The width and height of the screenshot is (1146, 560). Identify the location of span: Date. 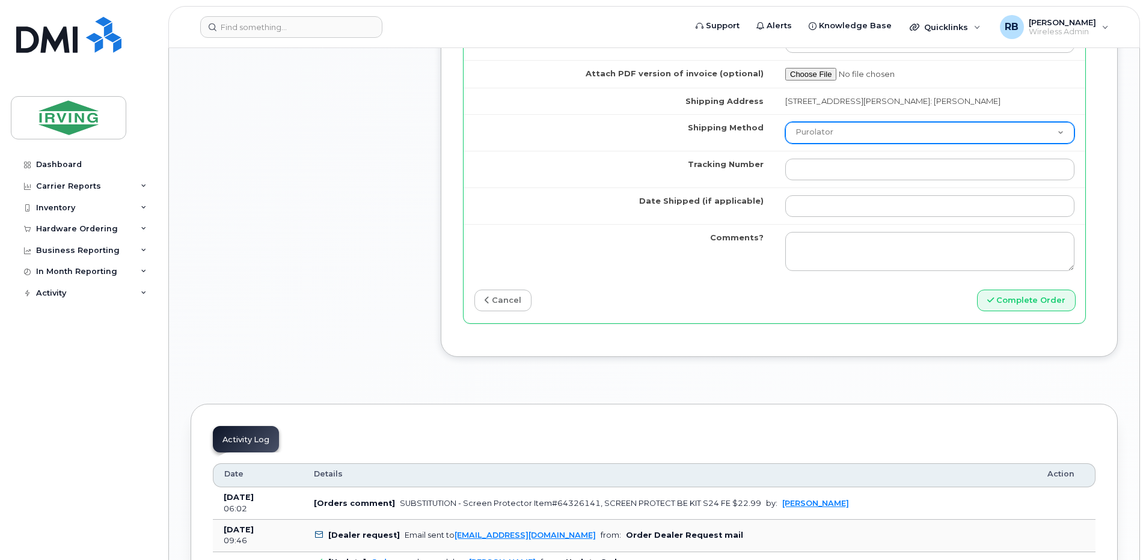
(234, 474).